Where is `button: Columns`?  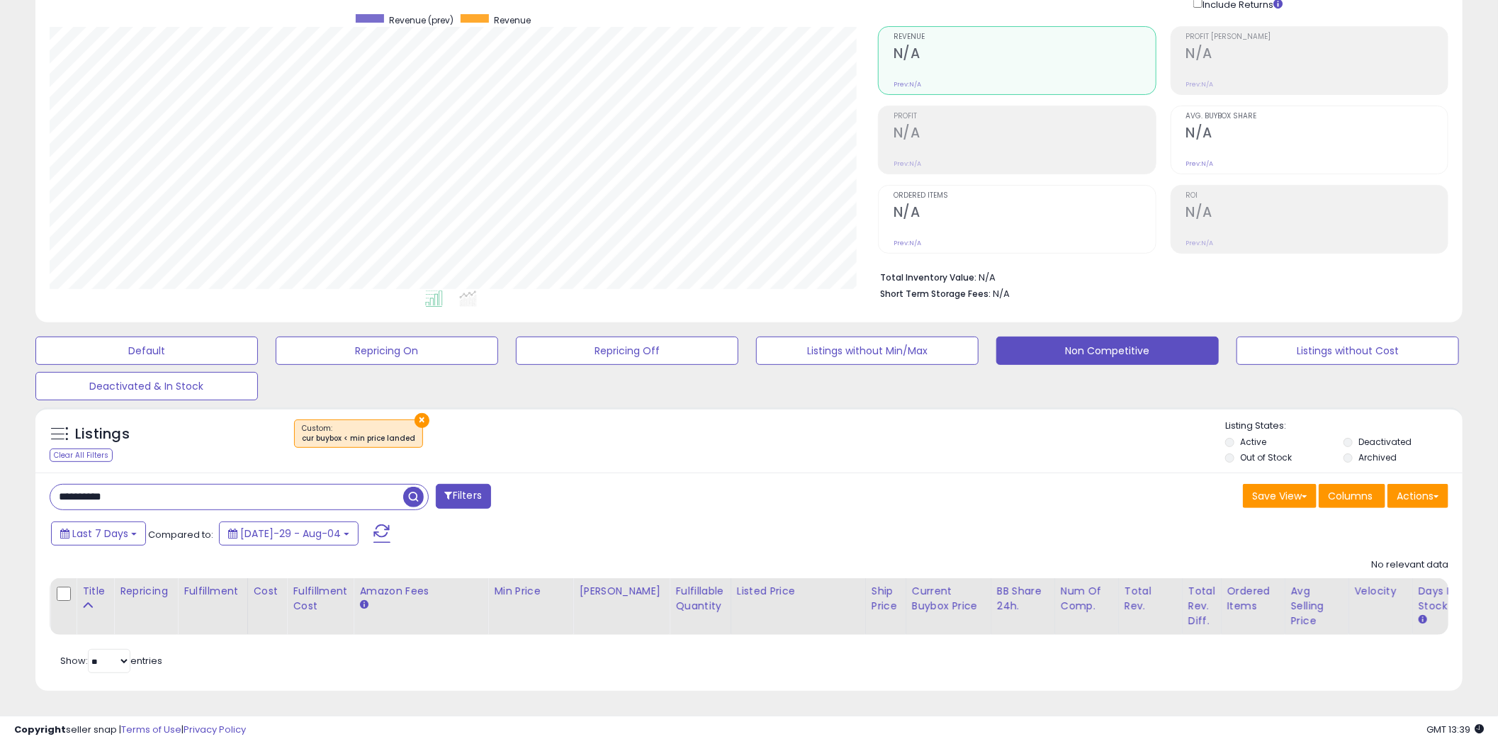 button: Columns is located at coordinates (1352, 496).